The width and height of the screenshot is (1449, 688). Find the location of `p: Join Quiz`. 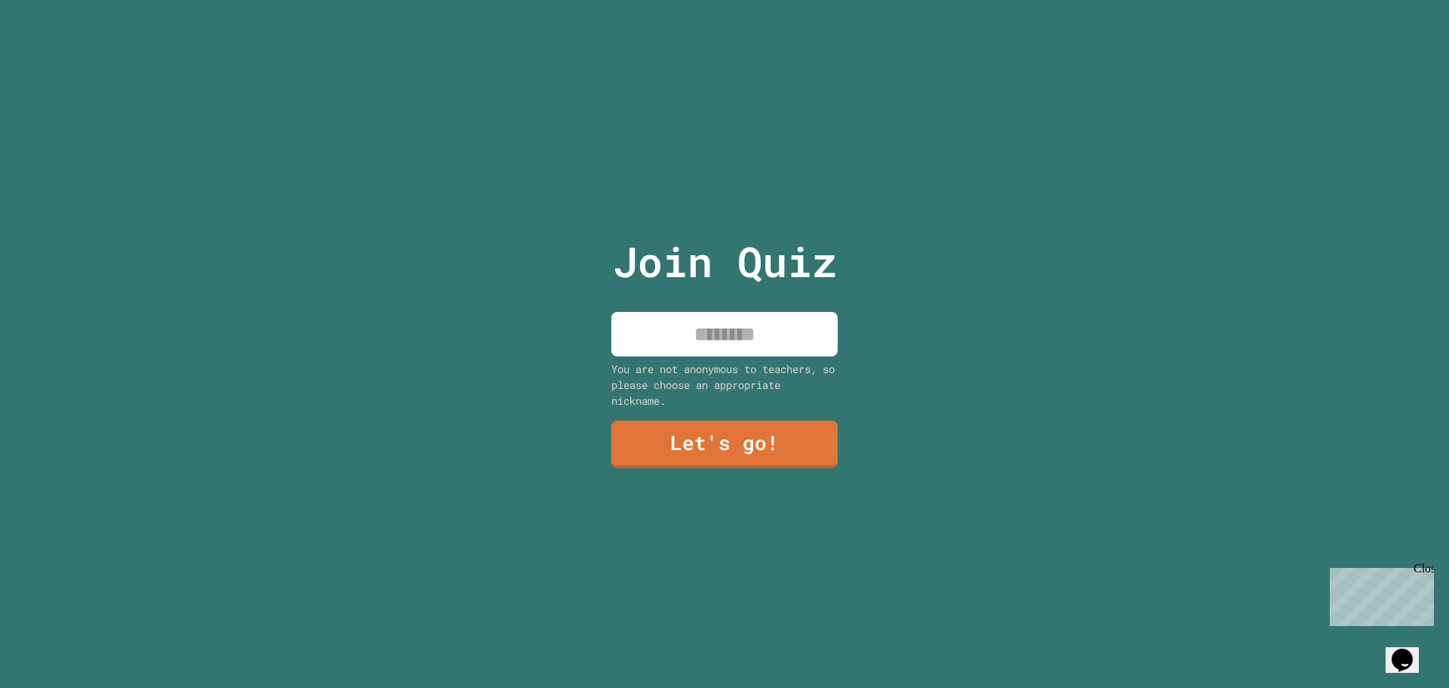

p: Join Quiz is located at coordinates (725, 261).